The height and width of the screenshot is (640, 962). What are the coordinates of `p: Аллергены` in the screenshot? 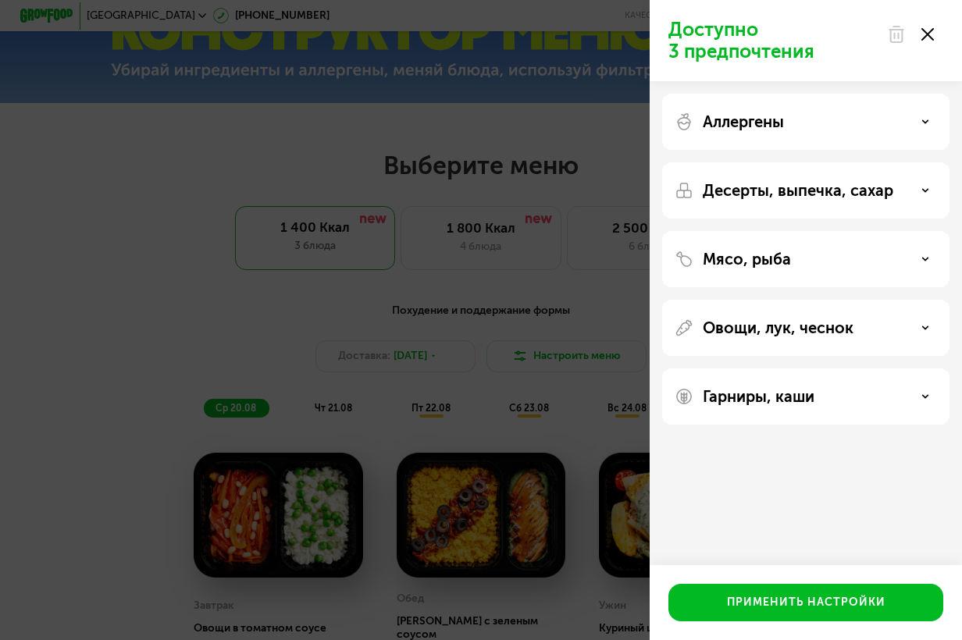 It's located at (743, 122).